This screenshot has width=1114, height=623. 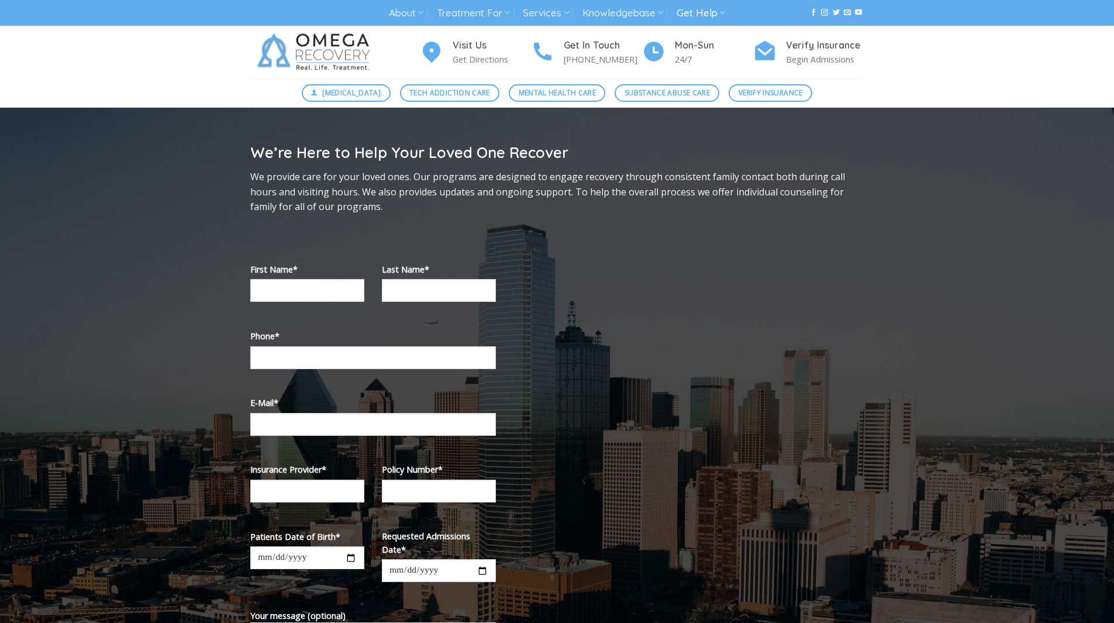 What do you see at coordinates (770, 93) in the screenshot?
I see `a: Verify Insurance` at bounding box center [770, 93].